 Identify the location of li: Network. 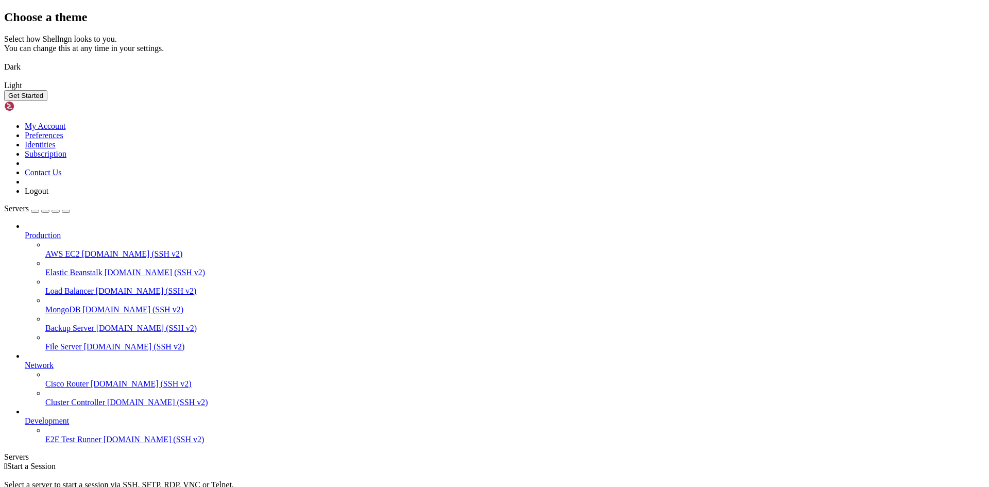
(505, 379).